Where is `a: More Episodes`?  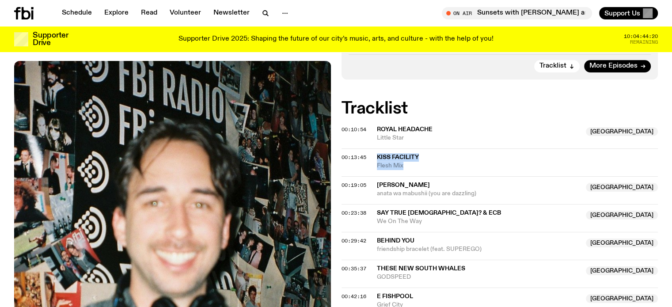 a: More Episodes is located at coordinates (617, 66).